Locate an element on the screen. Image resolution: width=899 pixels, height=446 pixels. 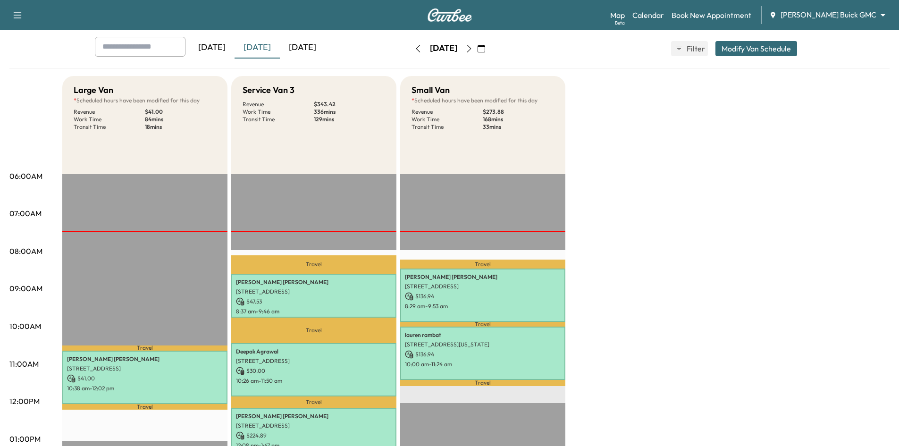
p: 06:00AM is located at coordinates (26, 176).